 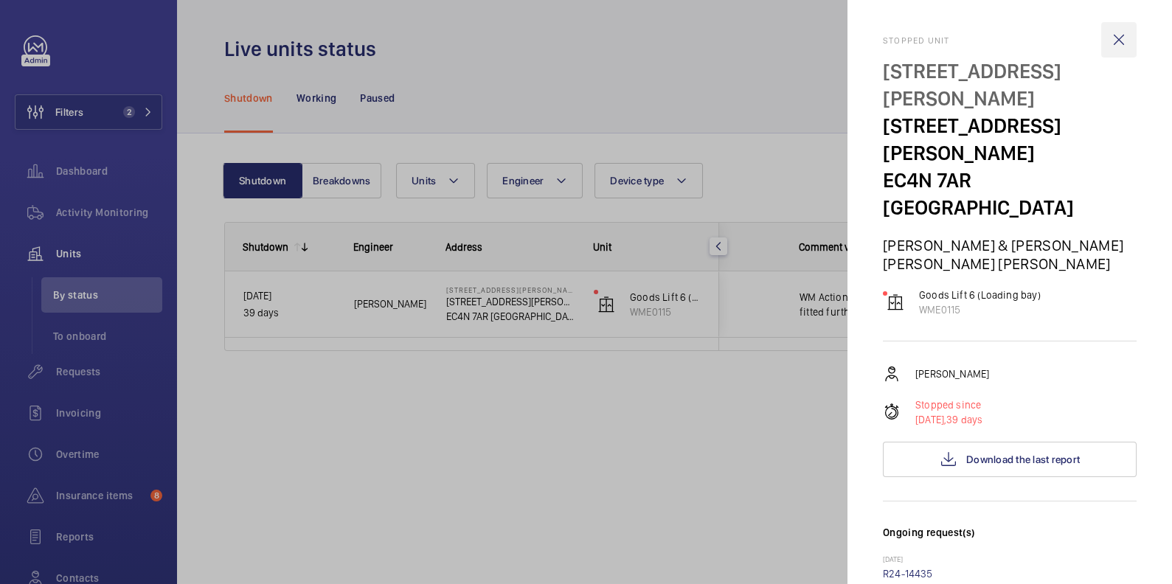 What do you see at coordinates (949, 405) in the screenshot?
I see `p: Stopped since` at bounding box center [949, 405].